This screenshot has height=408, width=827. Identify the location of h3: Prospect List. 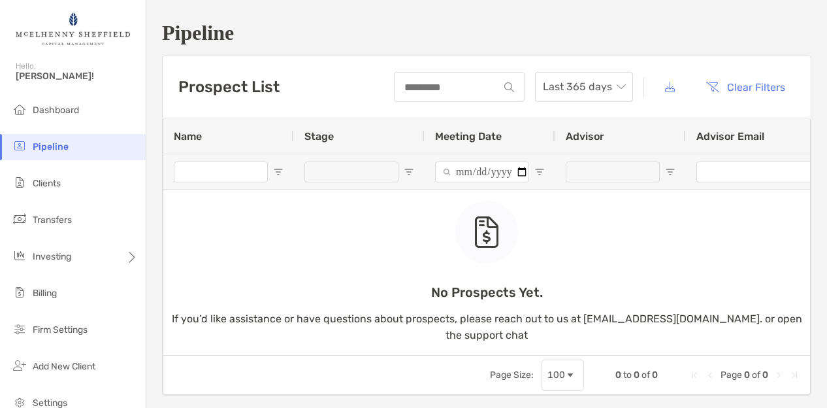
(229, 87).